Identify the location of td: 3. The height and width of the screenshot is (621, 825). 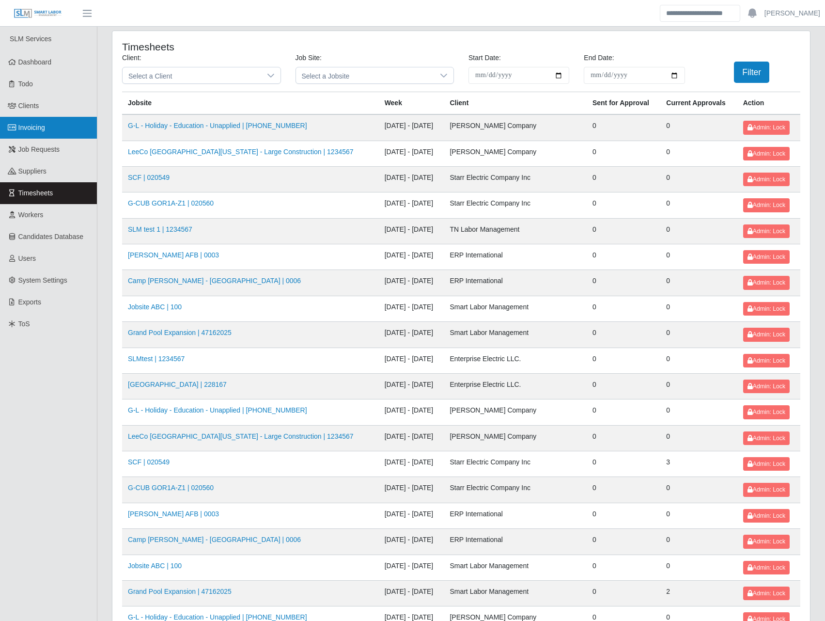
(699, 464).